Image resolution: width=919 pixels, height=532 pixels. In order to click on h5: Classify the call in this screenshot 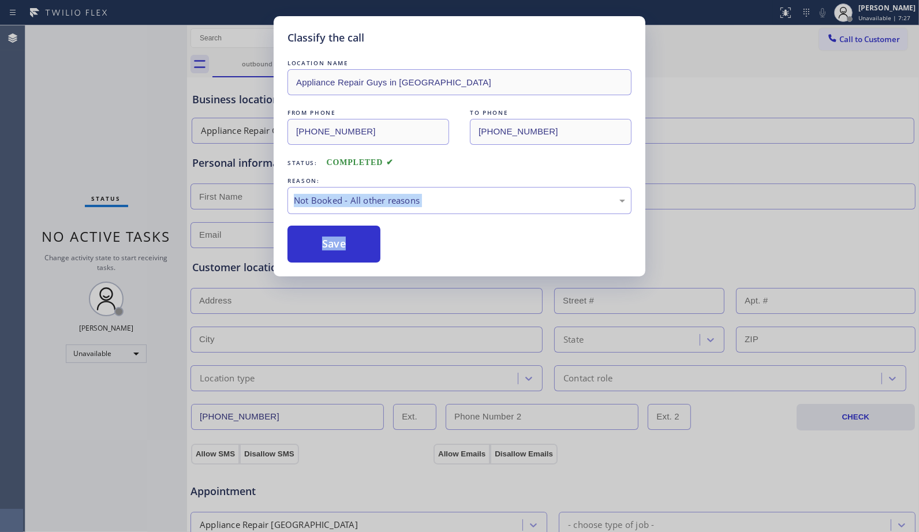, I will do `click(326, 38)`.